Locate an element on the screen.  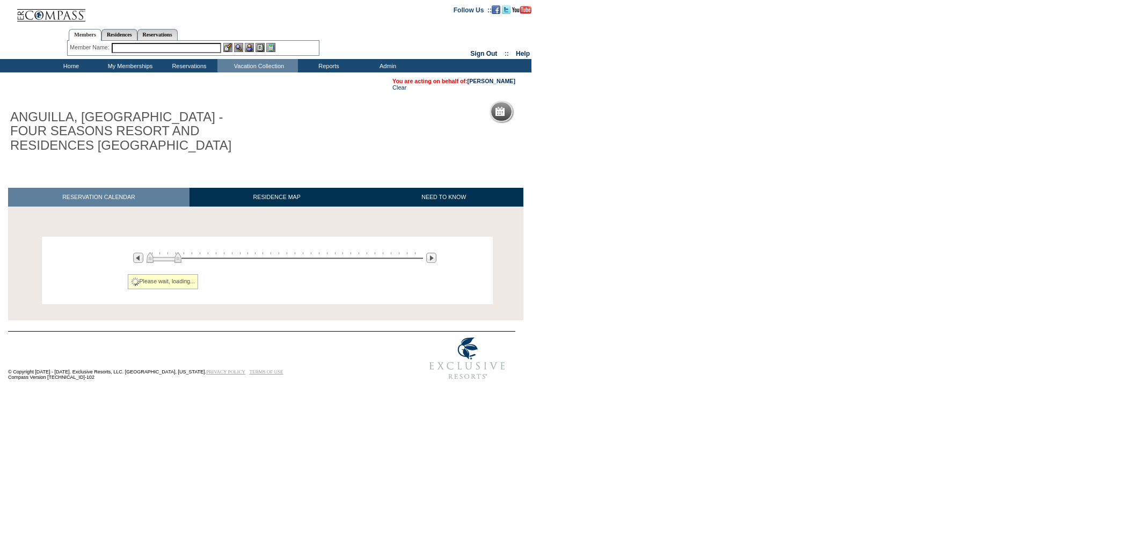
td: Reports is located at coordinates (327, 65).